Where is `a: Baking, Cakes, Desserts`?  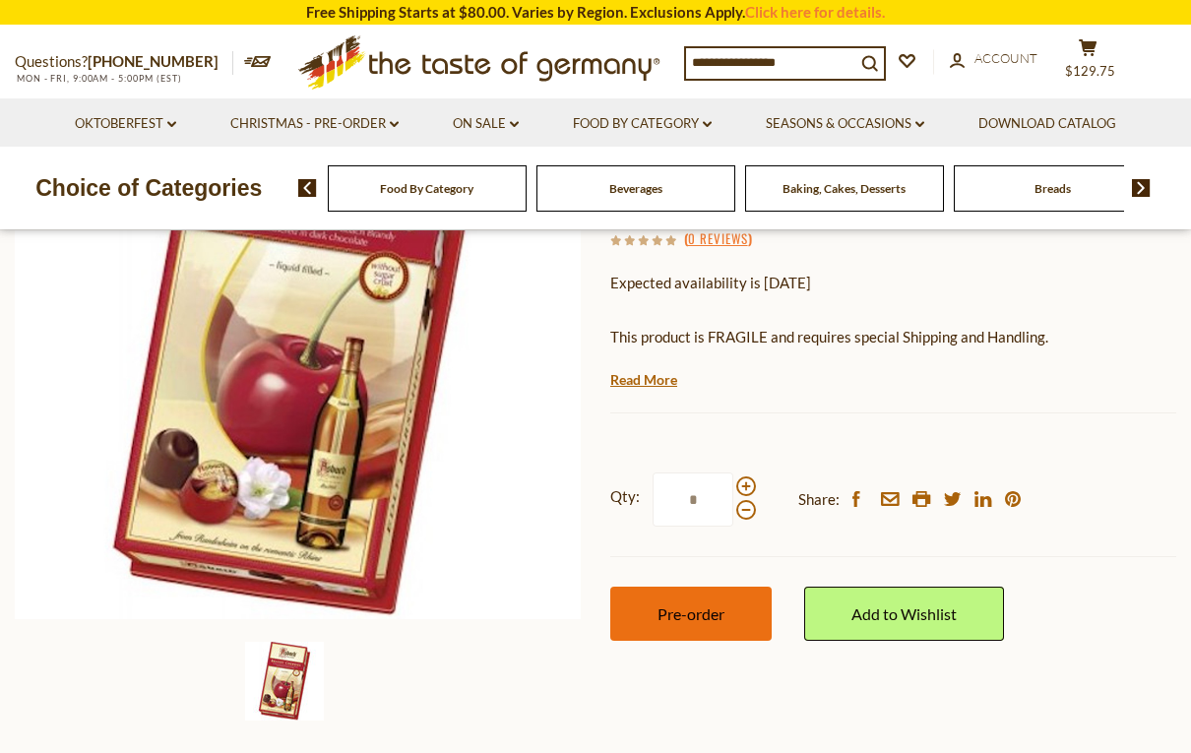 a: Baking, Cakes, Desserts is located at coordinates (844, 188).